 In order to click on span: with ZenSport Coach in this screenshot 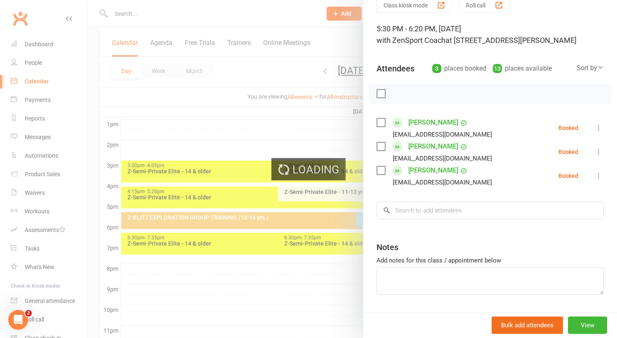, I will do `click(411, 40)`.